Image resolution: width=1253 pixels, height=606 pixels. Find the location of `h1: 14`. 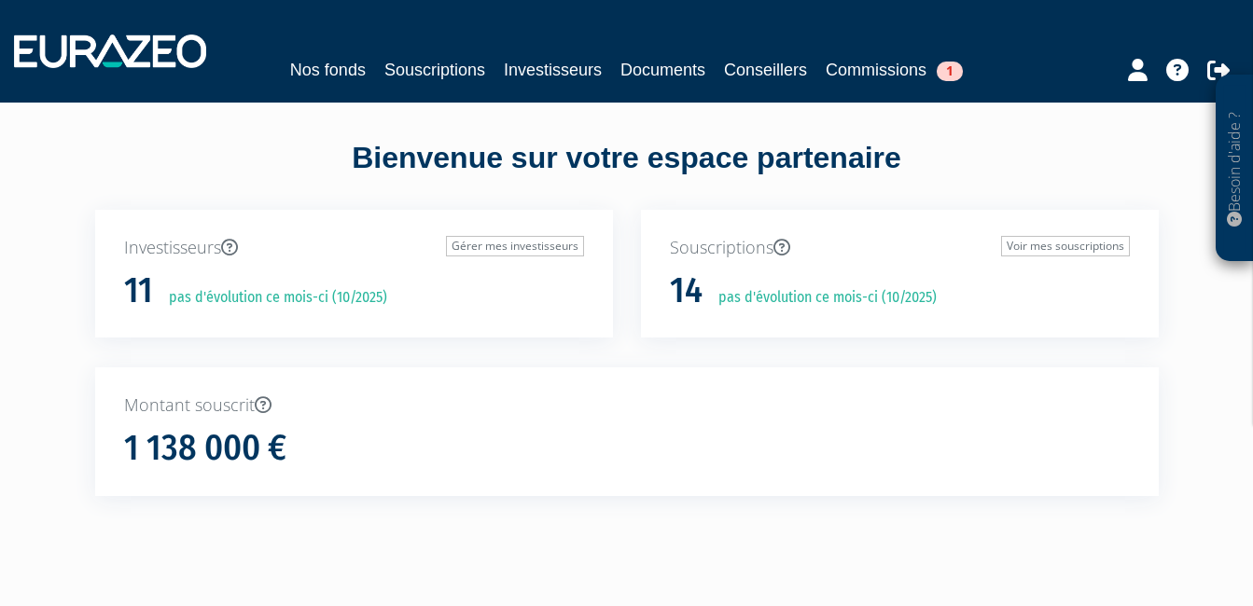

h1: 14 is located at coordinates (686, 291).